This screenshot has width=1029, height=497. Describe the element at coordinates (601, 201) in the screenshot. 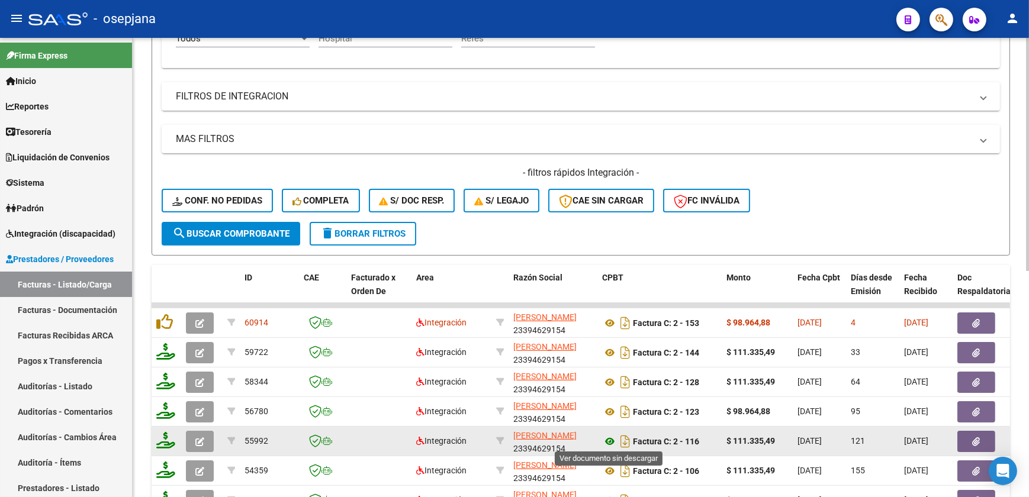

I see `span: CAE SIN CARGAR` at that location.